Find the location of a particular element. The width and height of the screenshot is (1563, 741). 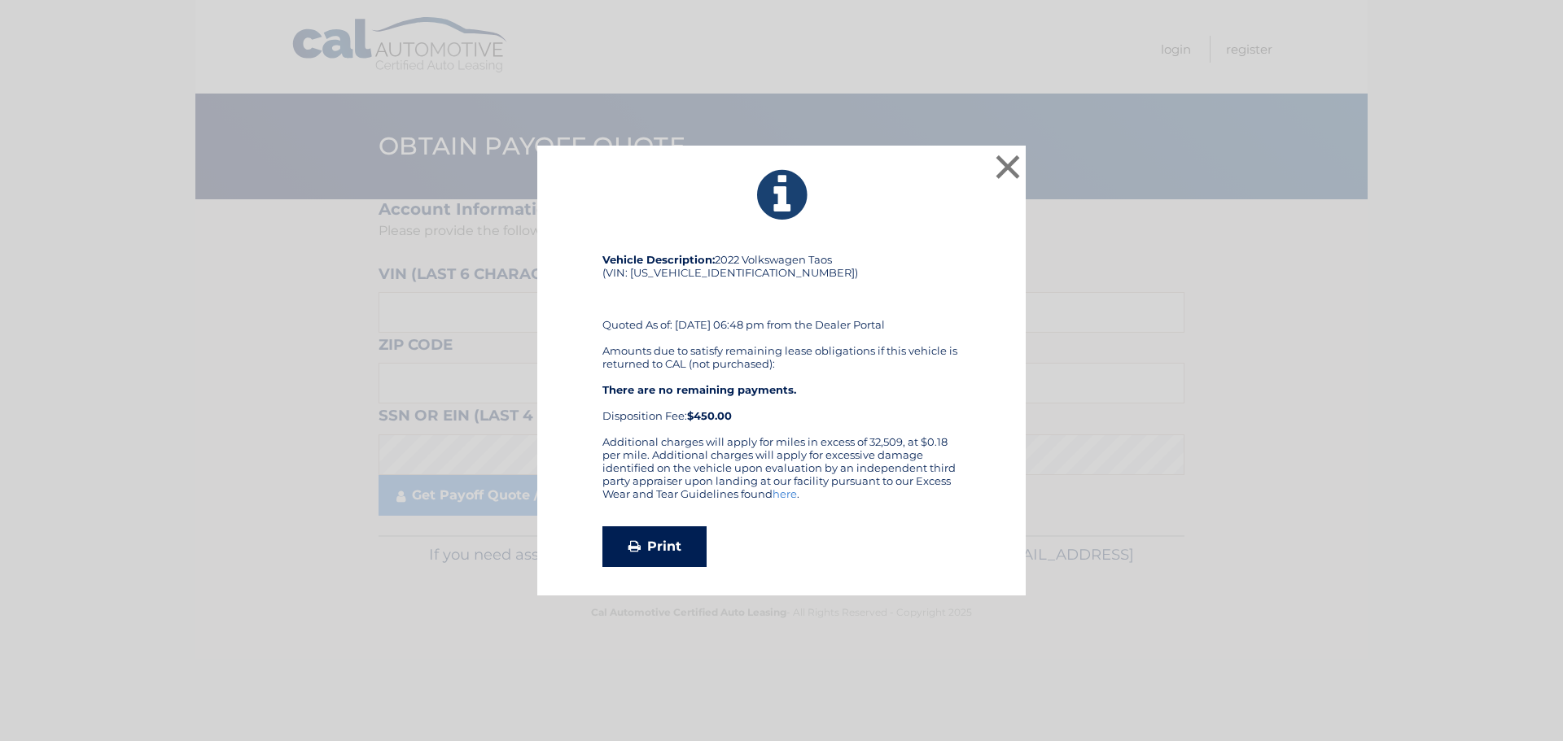

strong: There are no remaining payments. is located at coordinates (699, 390).